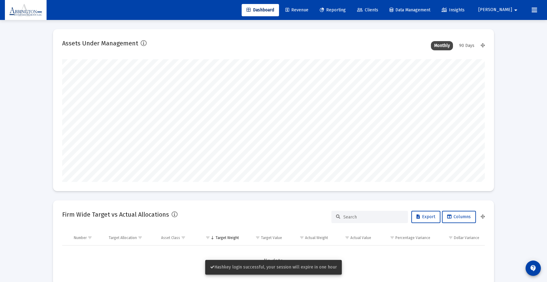 The width and height of the screenshot is (547, 282). I want to click on a: Reporting, so click(333, 10).